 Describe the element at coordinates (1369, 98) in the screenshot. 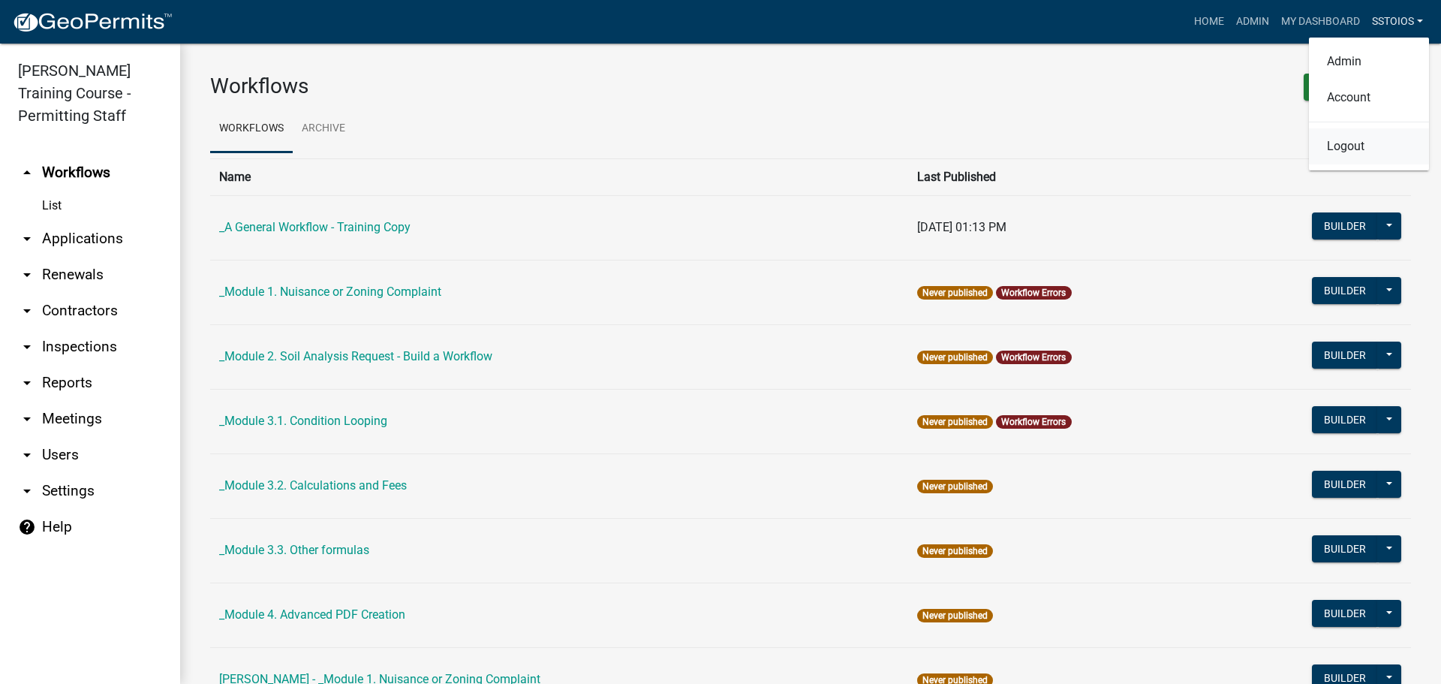

I see `a: Account` at that location.